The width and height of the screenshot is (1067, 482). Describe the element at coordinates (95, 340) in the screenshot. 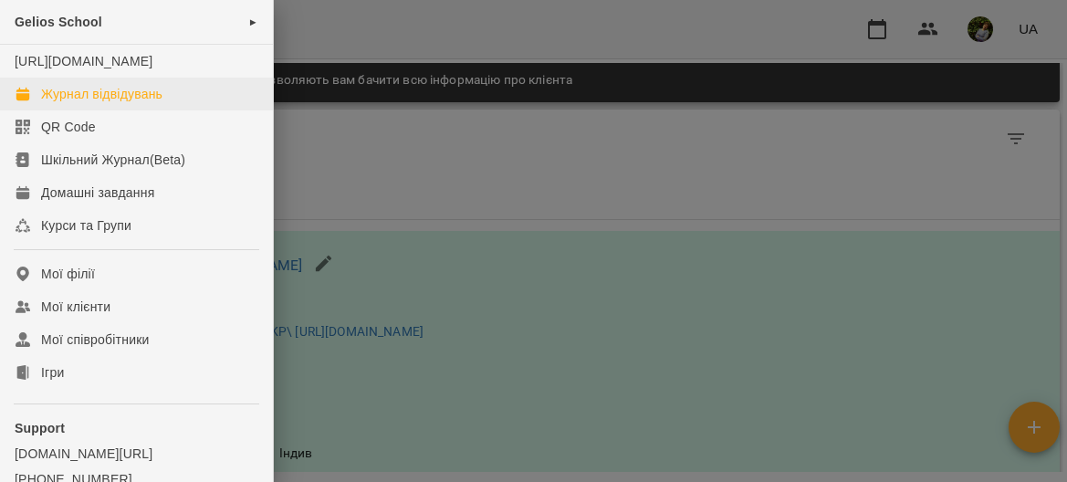

I see `div: Мої співробітники` at that location.